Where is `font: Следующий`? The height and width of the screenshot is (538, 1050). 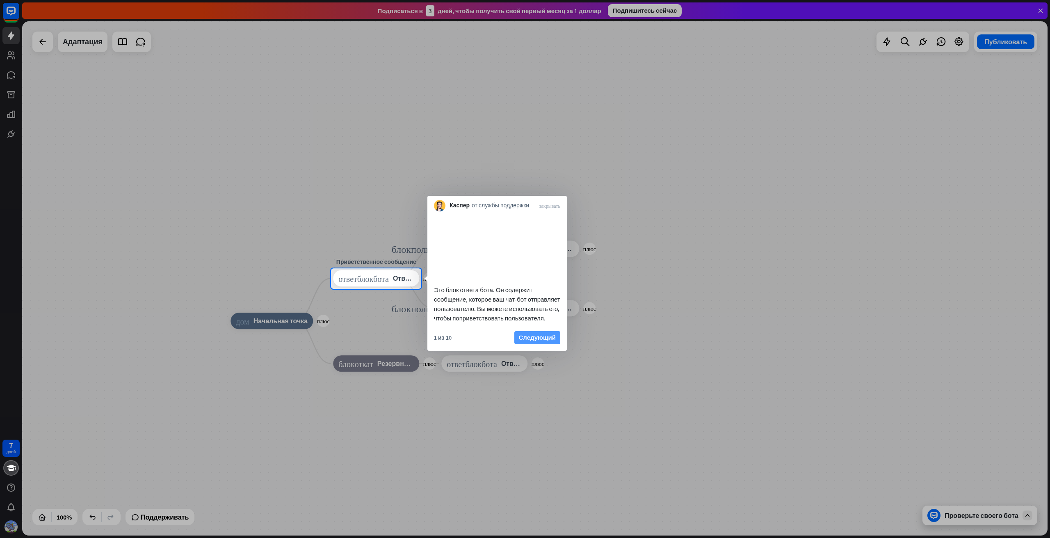 font: Следующий is located at coordinates (537, 337).